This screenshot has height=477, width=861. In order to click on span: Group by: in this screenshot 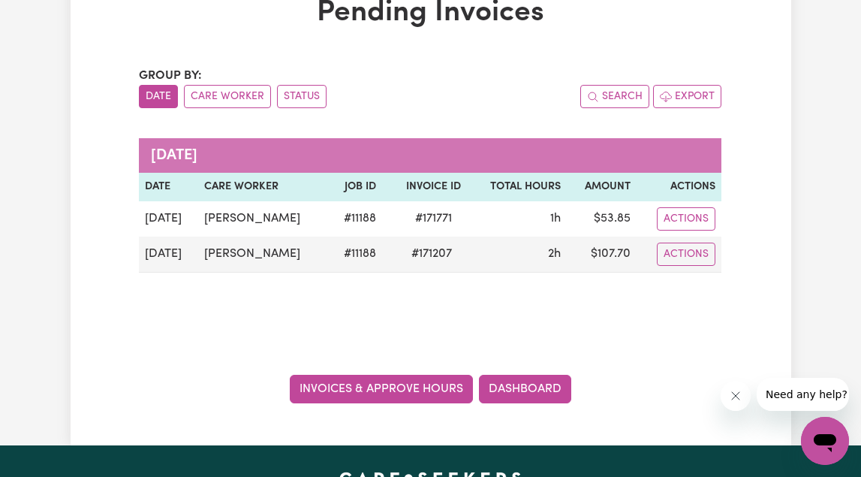, I will do `click(170, 76)`.